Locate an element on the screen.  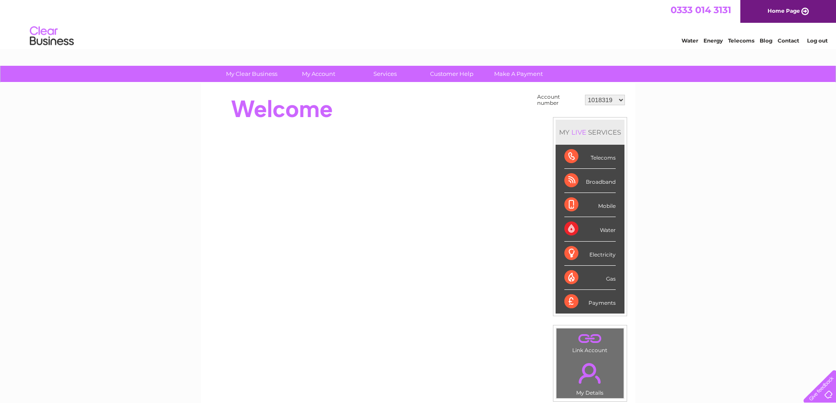
a: Customer Help is located at coordinates (452, 74).